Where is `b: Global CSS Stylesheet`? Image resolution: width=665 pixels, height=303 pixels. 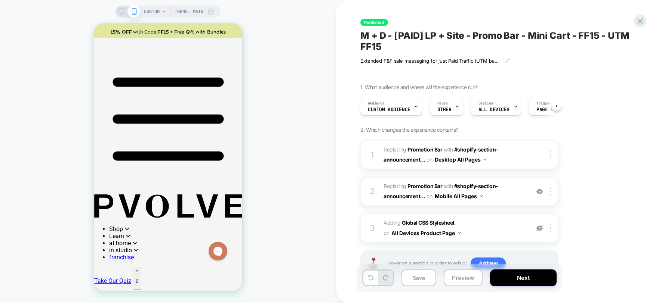 b: Global CSS Stylesheet is located at coordinates (428, 223).